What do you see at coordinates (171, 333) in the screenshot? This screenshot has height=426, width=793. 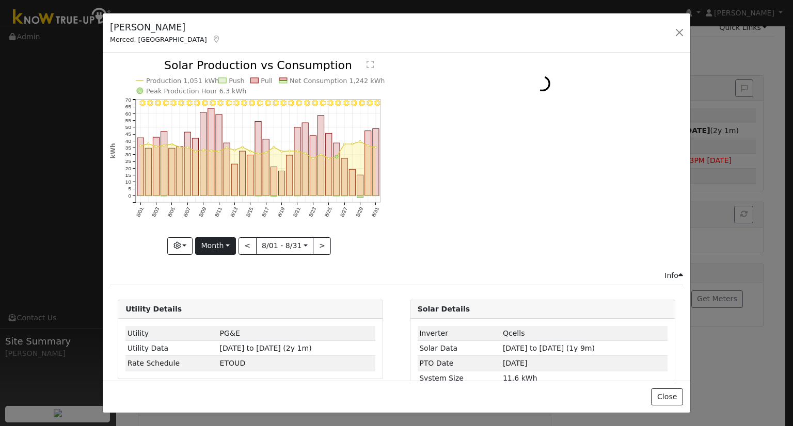 I see `td: Utility` at bounding box center [171, 333].